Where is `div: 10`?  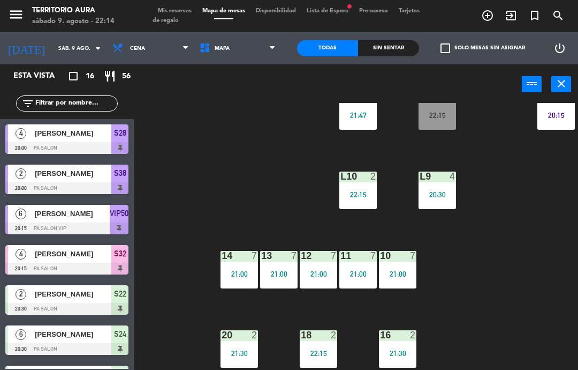
div: 10 is located at coordinates (380, 255).